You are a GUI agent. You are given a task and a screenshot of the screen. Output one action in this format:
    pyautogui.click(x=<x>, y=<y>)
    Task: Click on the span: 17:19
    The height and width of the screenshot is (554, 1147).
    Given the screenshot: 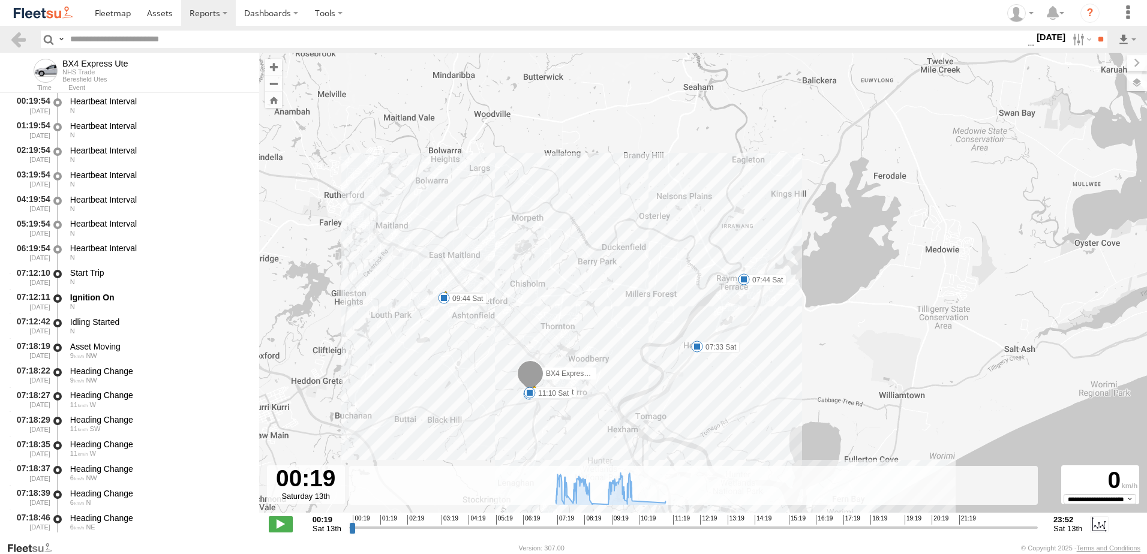 What is the action you would take?
    pyautogui.click(x=852, y=520)
    